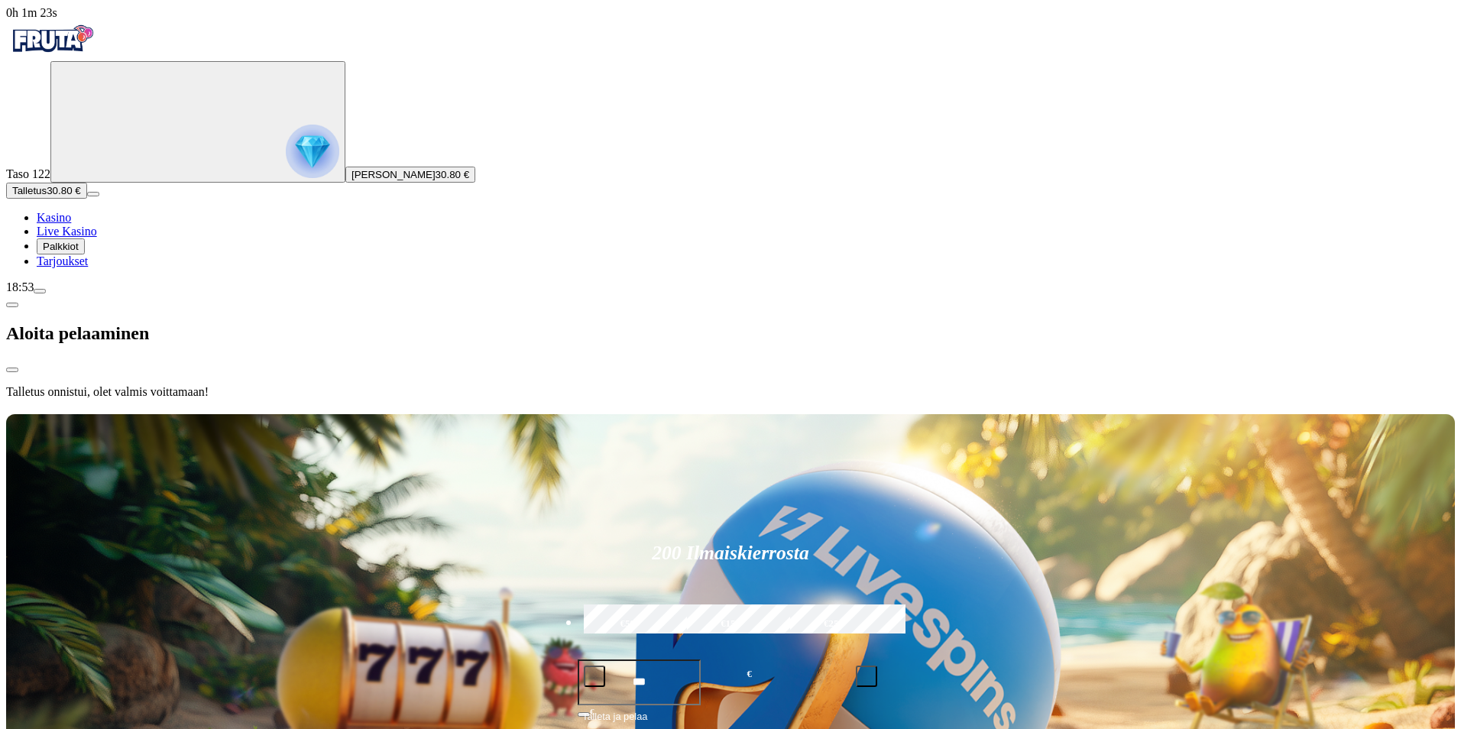 The width and height of the screenshot is (1461, 729). Describe the element at coordinates (730, 239) in the screenshot. I see `nav: Main menu` at that location.